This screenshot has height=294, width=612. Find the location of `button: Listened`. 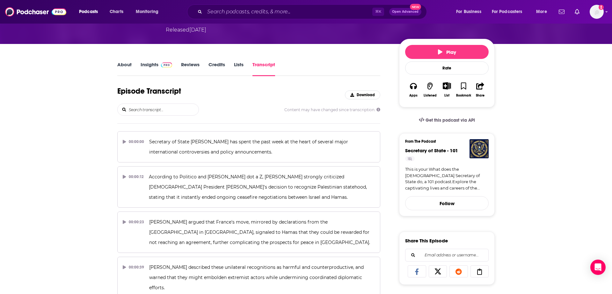

button: Listened is located at coordinates (430, 90).